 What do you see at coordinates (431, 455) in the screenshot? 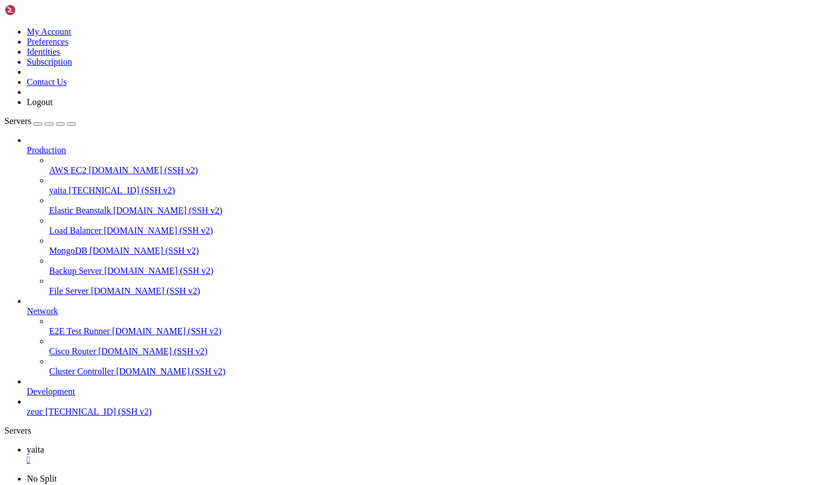
I see `a: yaita` at bounding box center [431, 455].